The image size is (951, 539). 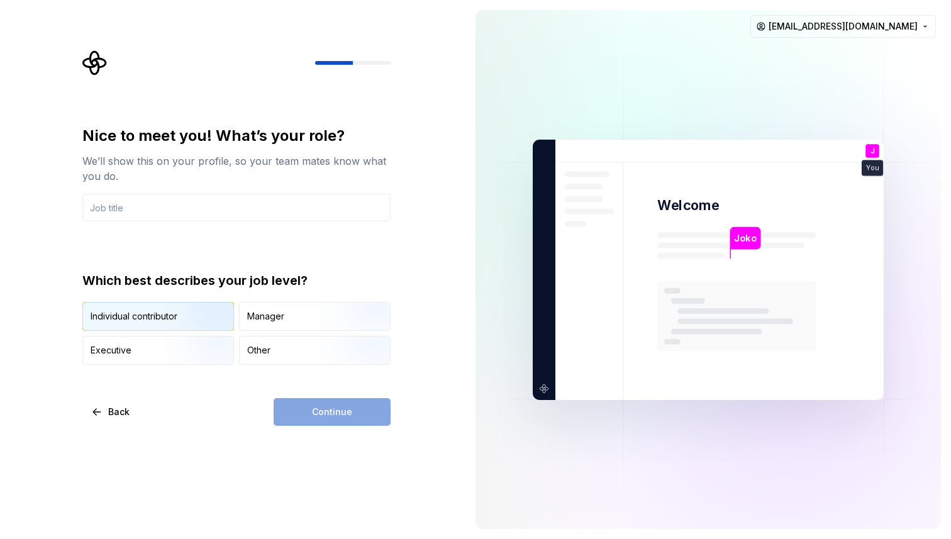 What do you see at coordinates (119, 412) in the screenshot?
I see `span: Back` at bounding box center [119, 412].